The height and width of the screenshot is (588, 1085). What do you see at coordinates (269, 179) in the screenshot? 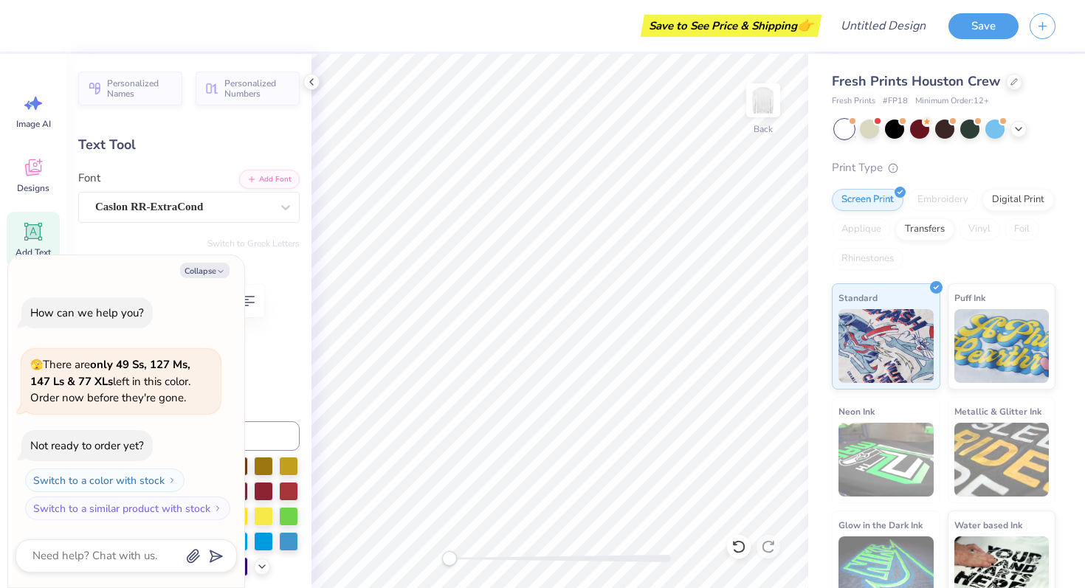
I see `button: Add Font` at bounding box center [269, 179].